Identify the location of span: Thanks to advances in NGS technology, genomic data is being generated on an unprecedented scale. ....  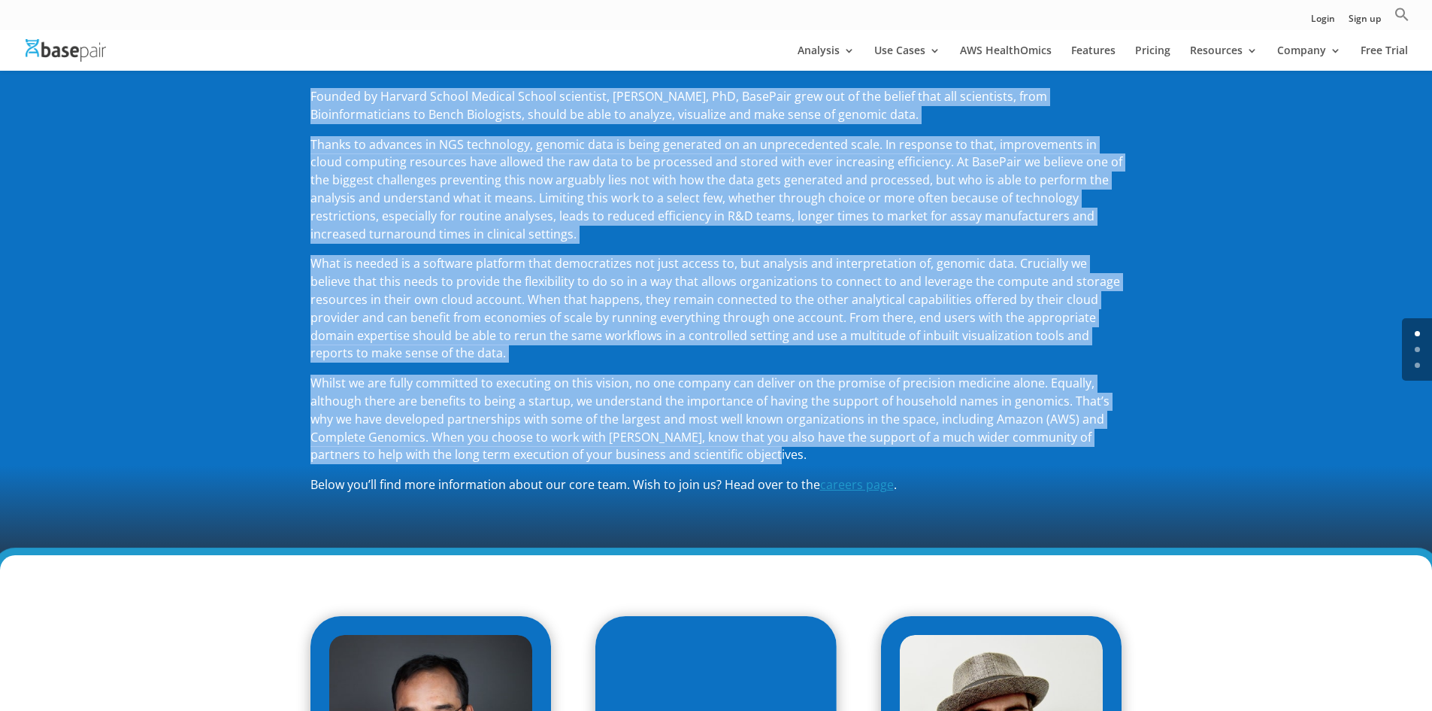
(717, 189).